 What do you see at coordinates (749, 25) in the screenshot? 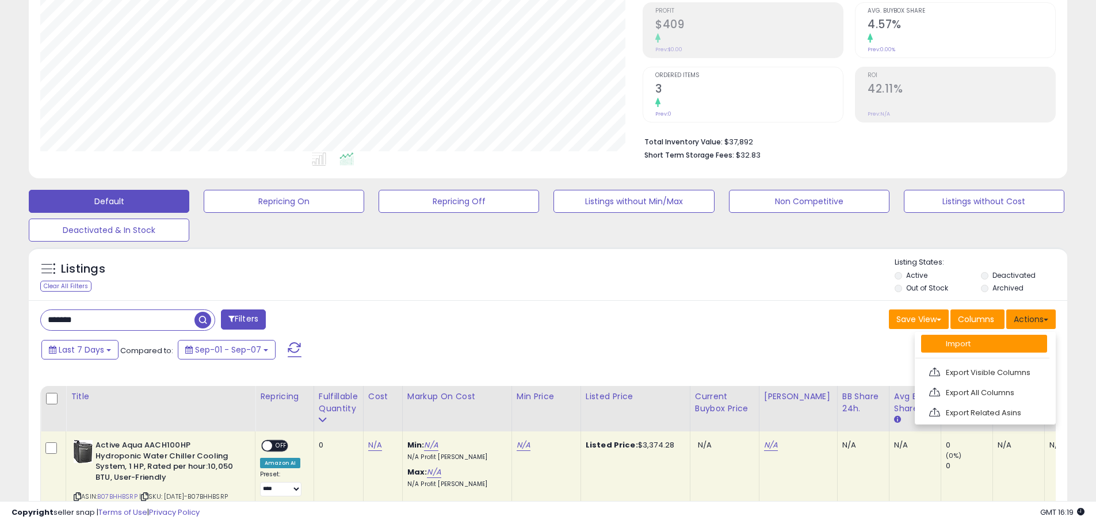
I see `h2: $409` at bounding box center [749, 25].